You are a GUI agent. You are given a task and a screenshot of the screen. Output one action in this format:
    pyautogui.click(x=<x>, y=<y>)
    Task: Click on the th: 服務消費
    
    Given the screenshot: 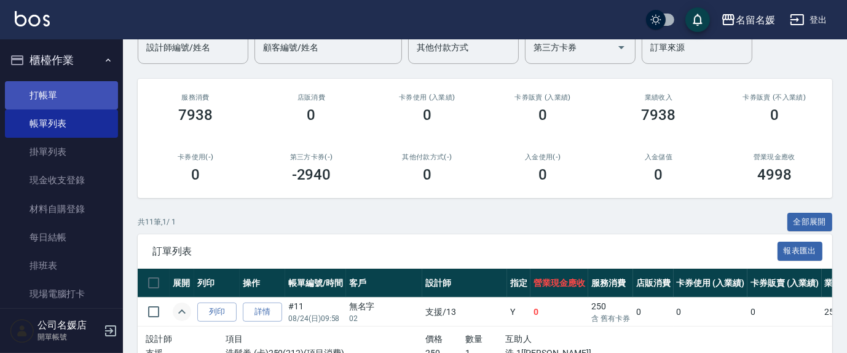 What is the action you would take?
    pyautogui.click(x=610, y=283)
    